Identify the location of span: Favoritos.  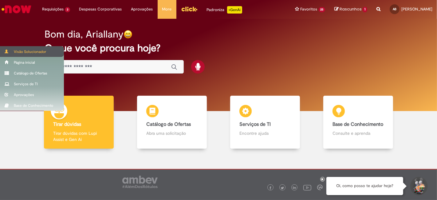
(309, 9).